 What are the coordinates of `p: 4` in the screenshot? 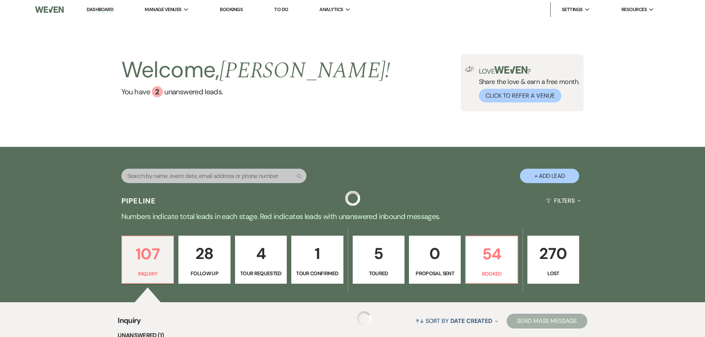 It's located at (261, 253).